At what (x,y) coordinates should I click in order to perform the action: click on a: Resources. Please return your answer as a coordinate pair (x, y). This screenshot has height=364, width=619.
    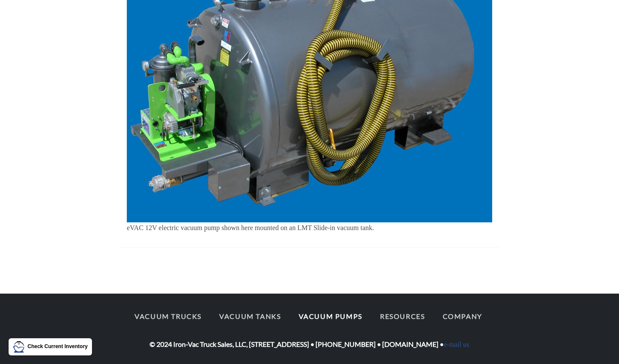
    Looking at the image, I should click on (402, 317).